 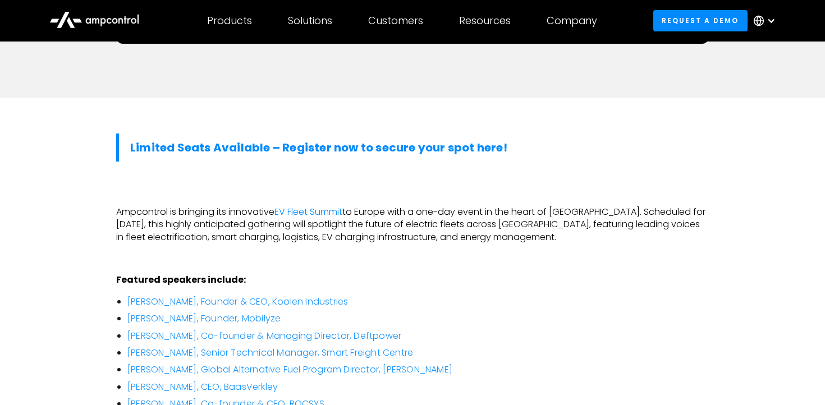 I want to click on div: Company, so click(x=572, y=21).